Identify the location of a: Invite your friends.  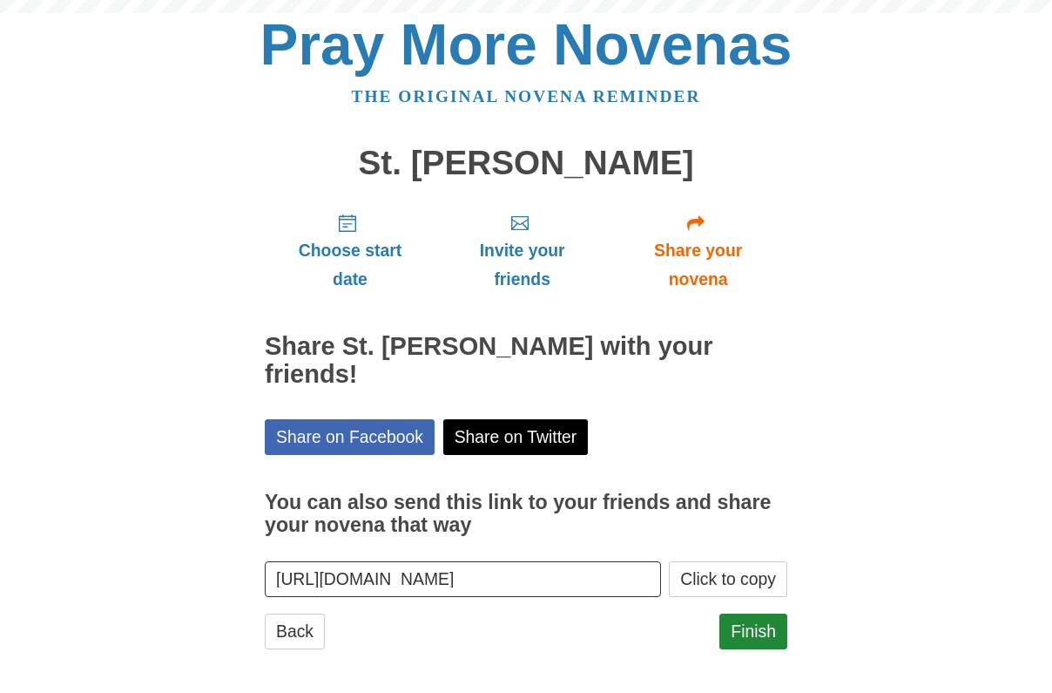
(522, 250).